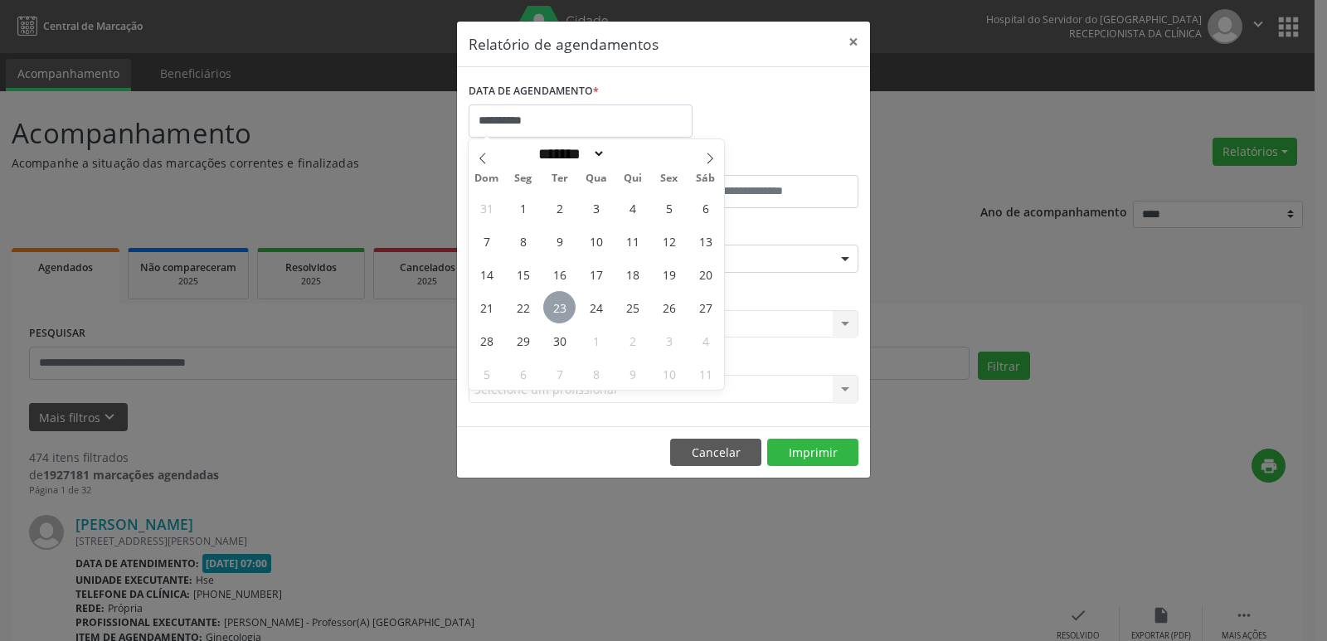 This screenshot has height=641, width=1327. What do you see at coordinates (522, 274) in the screenshot?
I see `span: Setembro 15, 2025` at bounding box center [522, 274].